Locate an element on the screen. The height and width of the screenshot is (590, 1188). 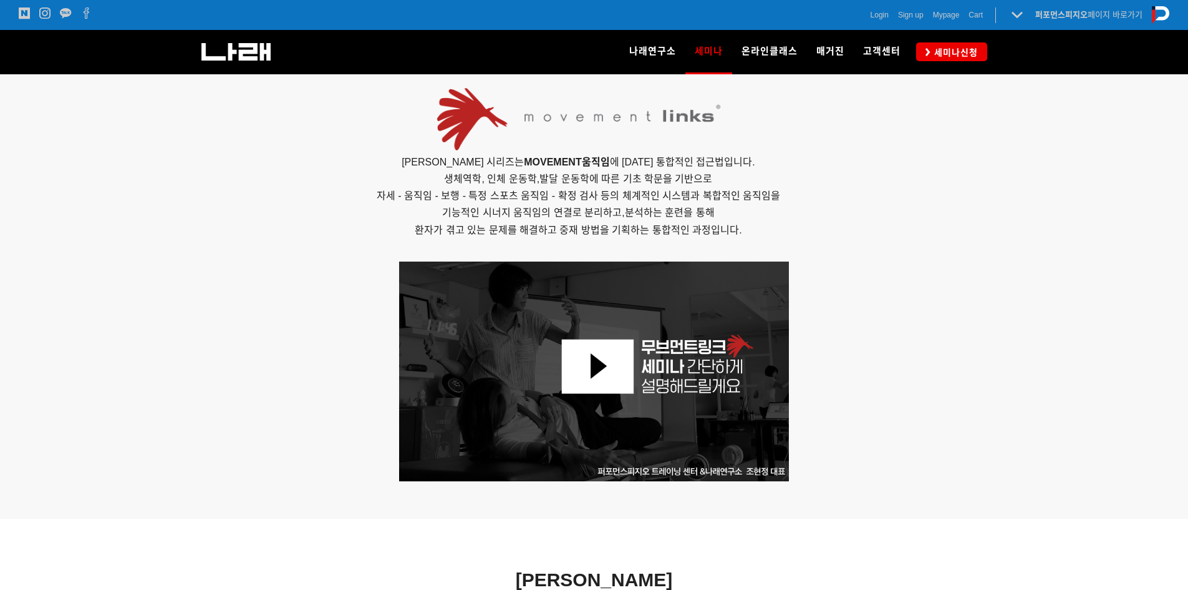
strong: 퍼포먼스피지오 is located at coordinates (1062, 14).